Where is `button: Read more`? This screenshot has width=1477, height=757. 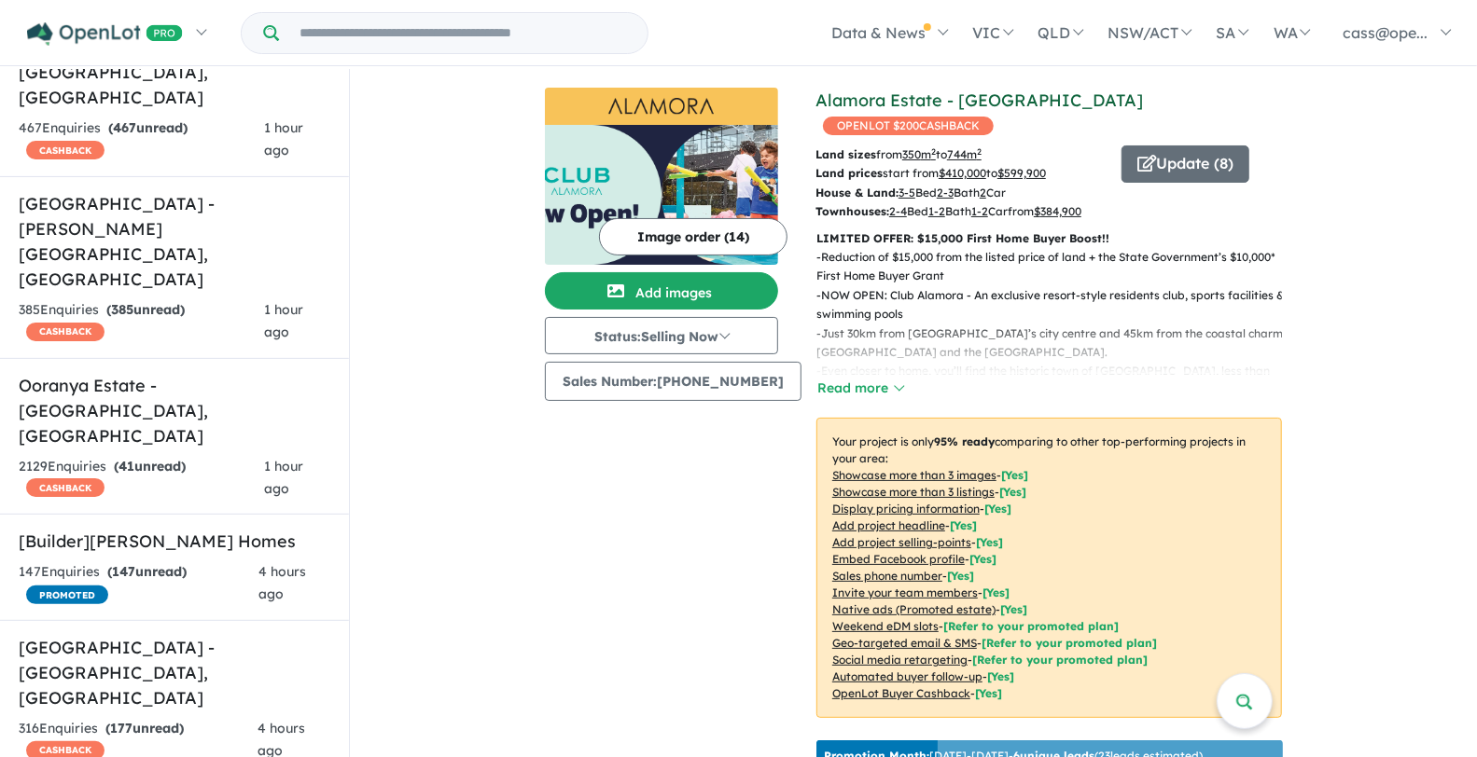
button: Read more is located at coordinates (860, 388).